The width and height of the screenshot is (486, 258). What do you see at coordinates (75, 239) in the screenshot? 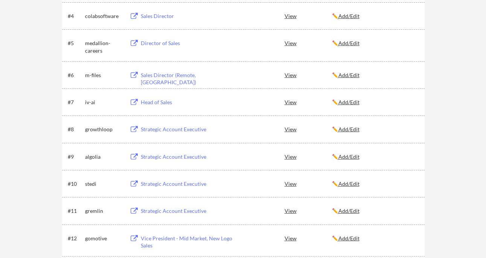
I see `div: #12` at bounding box center [75, 239].